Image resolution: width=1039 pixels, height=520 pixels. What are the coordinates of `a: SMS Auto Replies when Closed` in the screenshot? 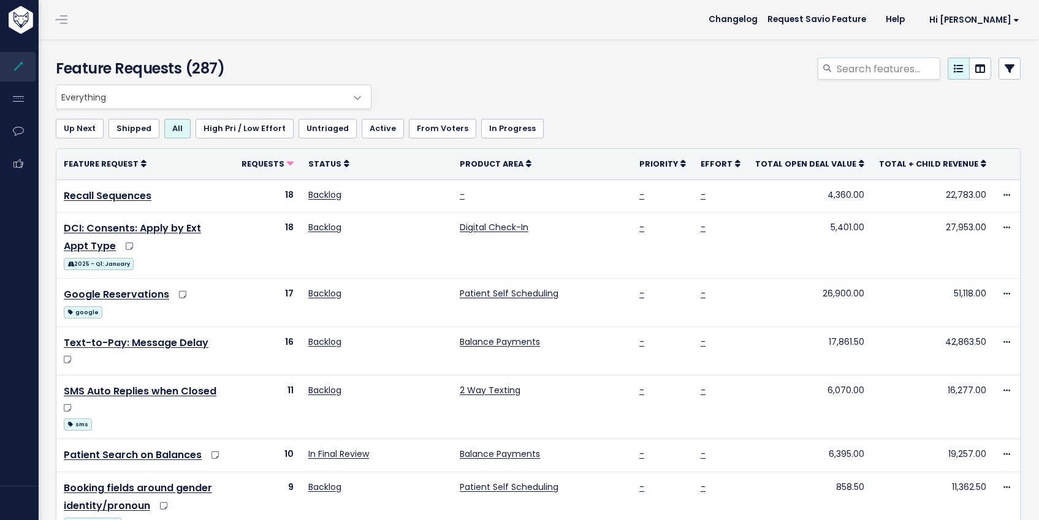 It's located at (140, 391).